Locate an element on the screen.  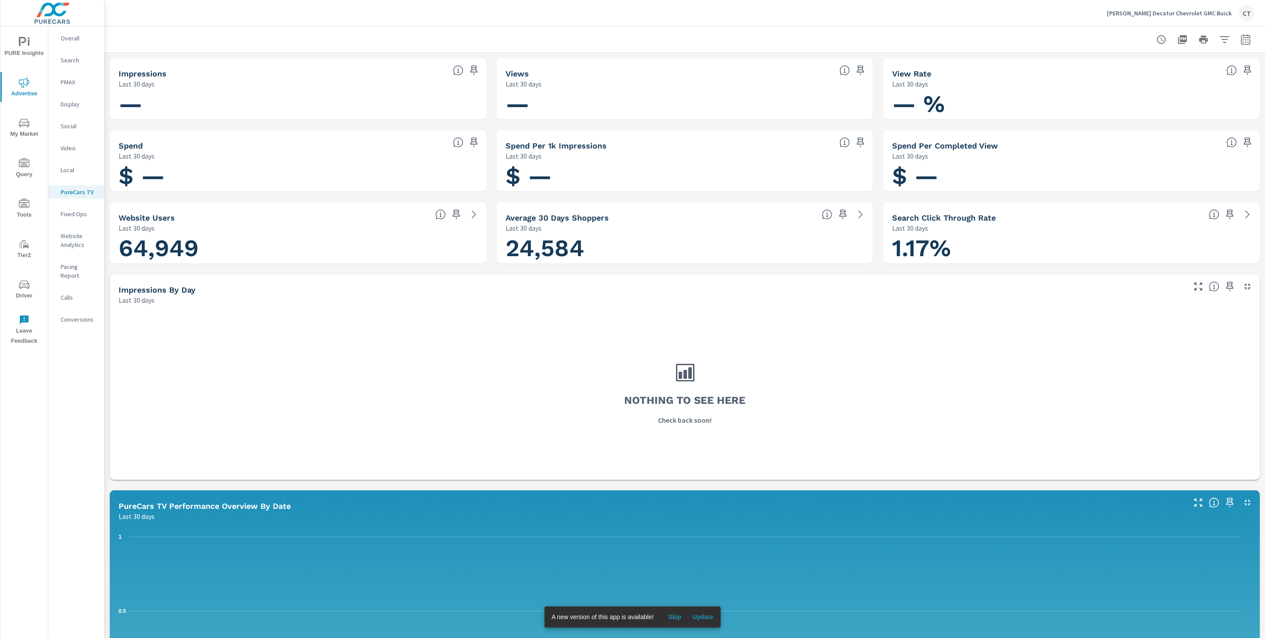
button: Skip is located at coordinates (675, 617).